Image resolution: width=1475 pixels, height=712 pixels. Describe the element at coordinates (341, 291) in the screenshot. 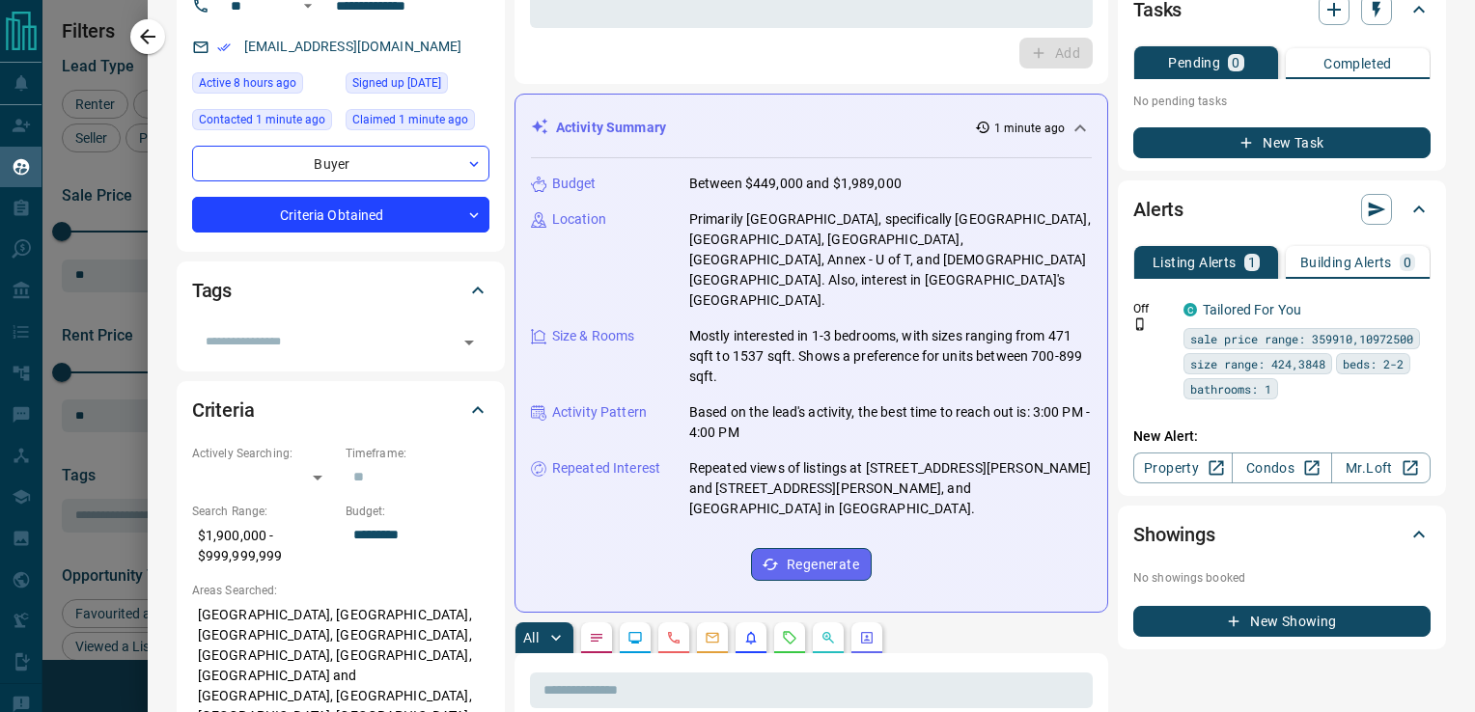

I see `div: Tags` at that location.